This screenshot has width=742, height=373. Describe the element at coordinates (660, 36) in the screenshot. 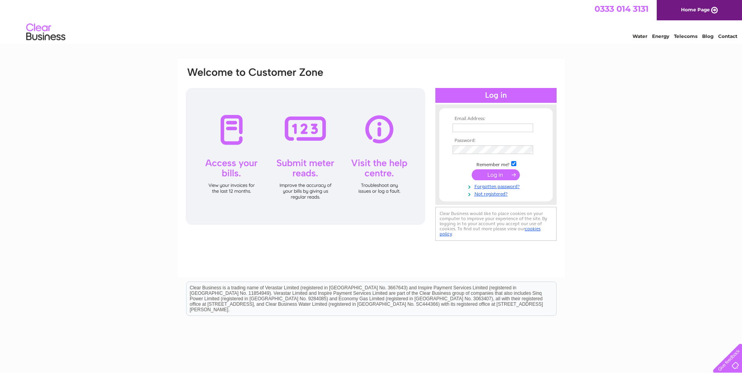

I see `a: Energy` at that location.